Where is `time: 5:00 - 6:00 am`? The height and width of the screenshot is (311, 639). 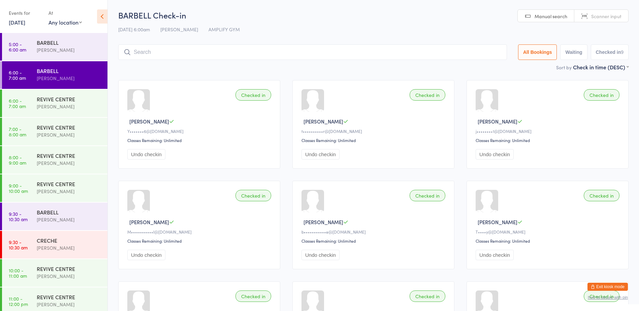
time: 5:00 - 6:00 am is located at coordinates (18, 47).